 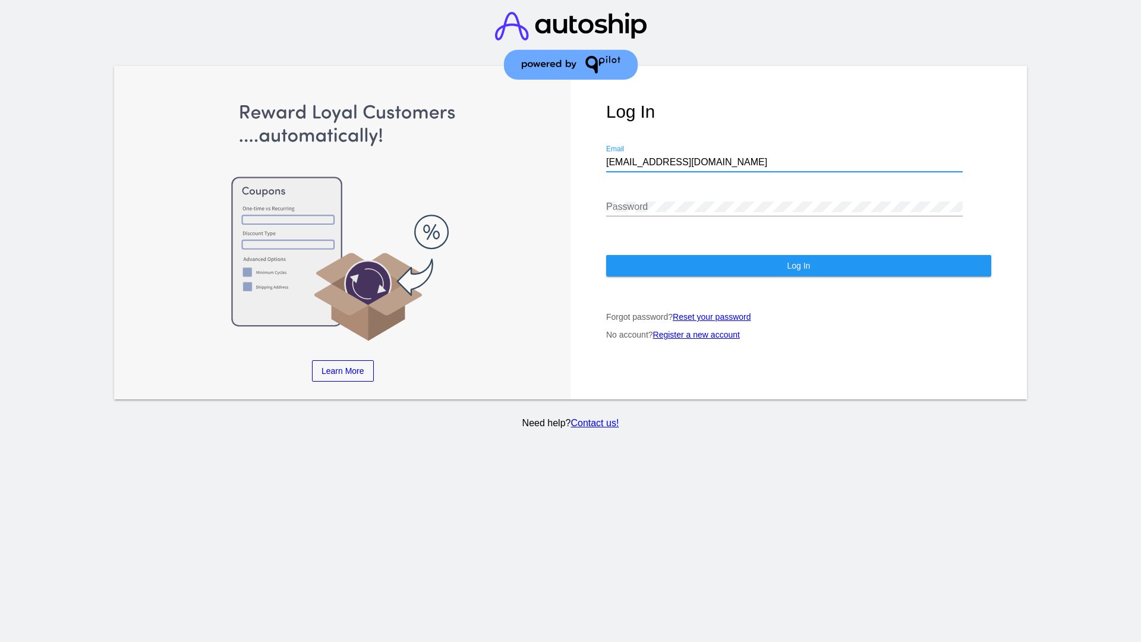 I want to click on p: Forgot password?, so click(x=798, y=317).